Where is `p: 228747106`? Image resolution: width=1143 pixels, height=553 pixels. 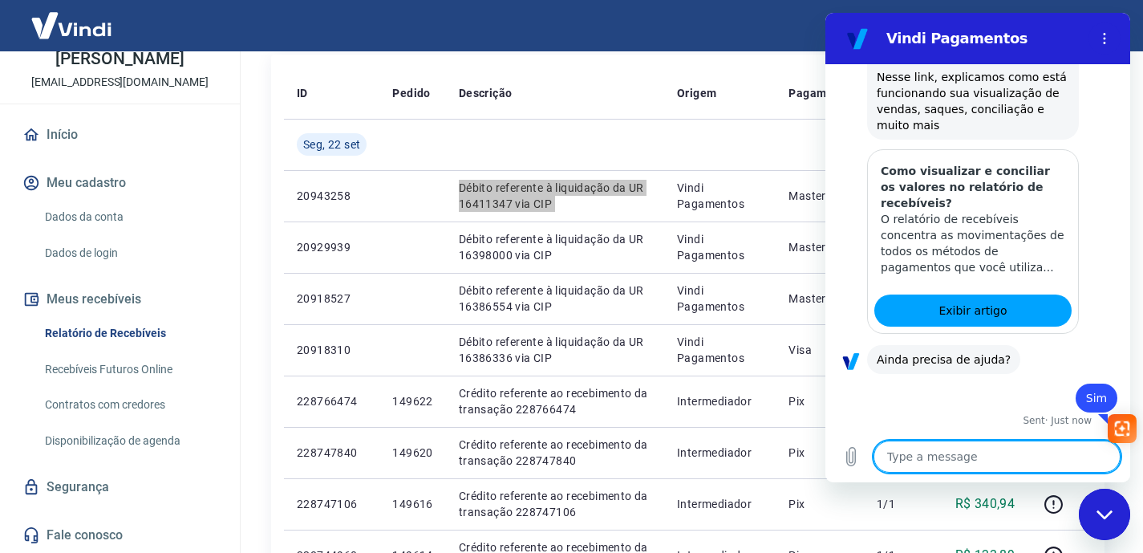 p: 228747106 is located at coordinates (331, 504).